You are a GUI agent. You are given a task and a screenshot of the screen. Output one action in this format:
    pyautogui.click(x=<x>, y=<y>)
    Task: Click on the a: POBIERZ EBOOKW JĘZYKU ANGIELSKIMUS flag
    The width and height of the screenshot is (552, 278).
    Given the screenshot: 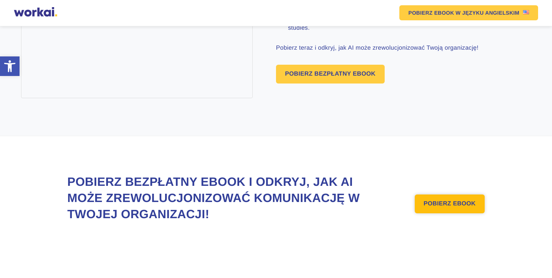 What is the action you would take?
    pyautogui.click(x=469, y=13)
    